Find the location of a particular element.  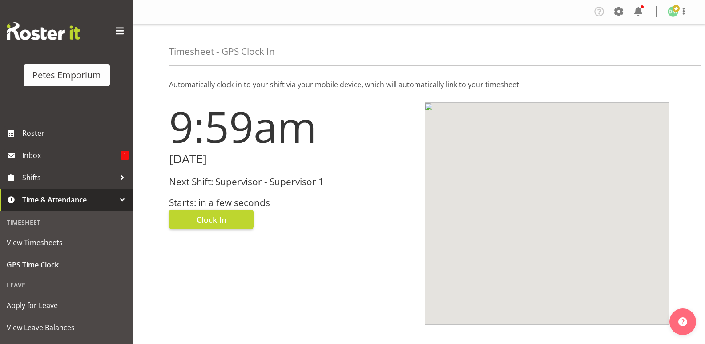

a: View Leave Balances is located at coordinates (67, 327).